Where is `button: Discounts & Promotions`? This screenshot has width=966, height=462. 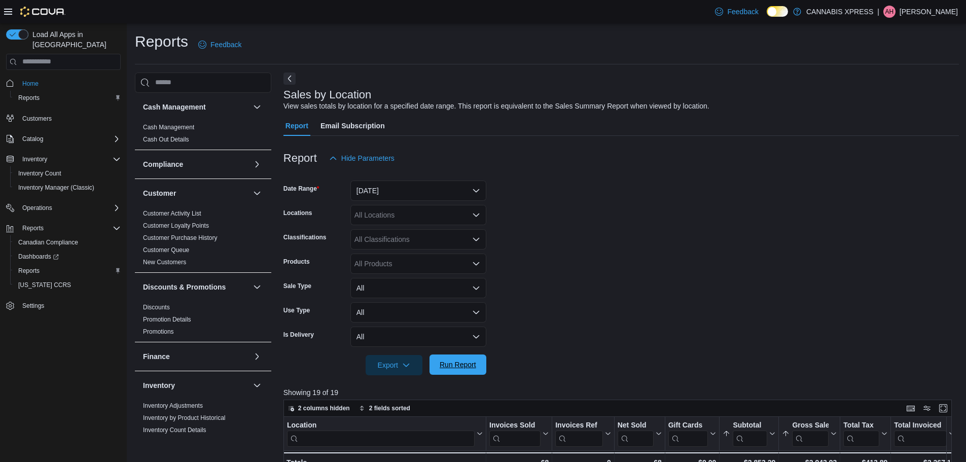 button: Discounts & Promotions is located at coordinates (257, 287).